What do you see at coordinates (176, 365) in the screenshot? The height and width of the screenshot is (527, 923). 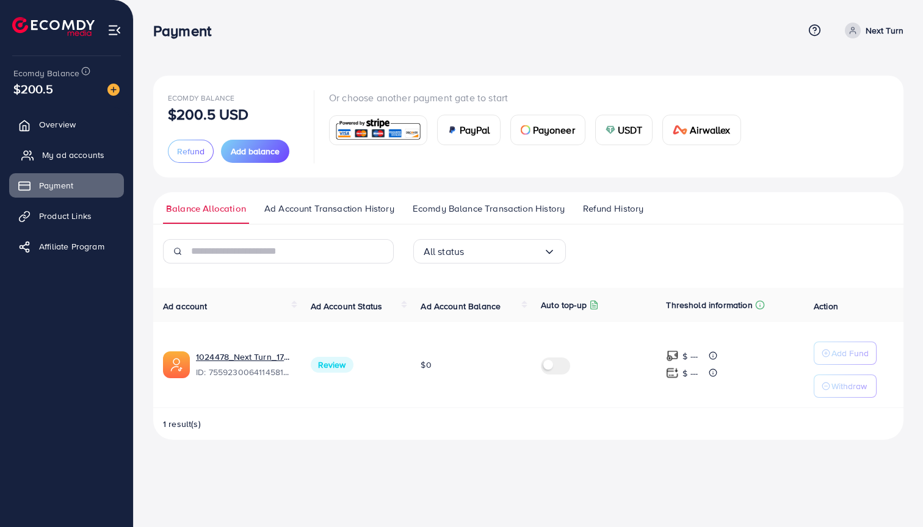 I see `img: ic-ads-acc.e4c84228.svg` at bounding box center [176, 365].